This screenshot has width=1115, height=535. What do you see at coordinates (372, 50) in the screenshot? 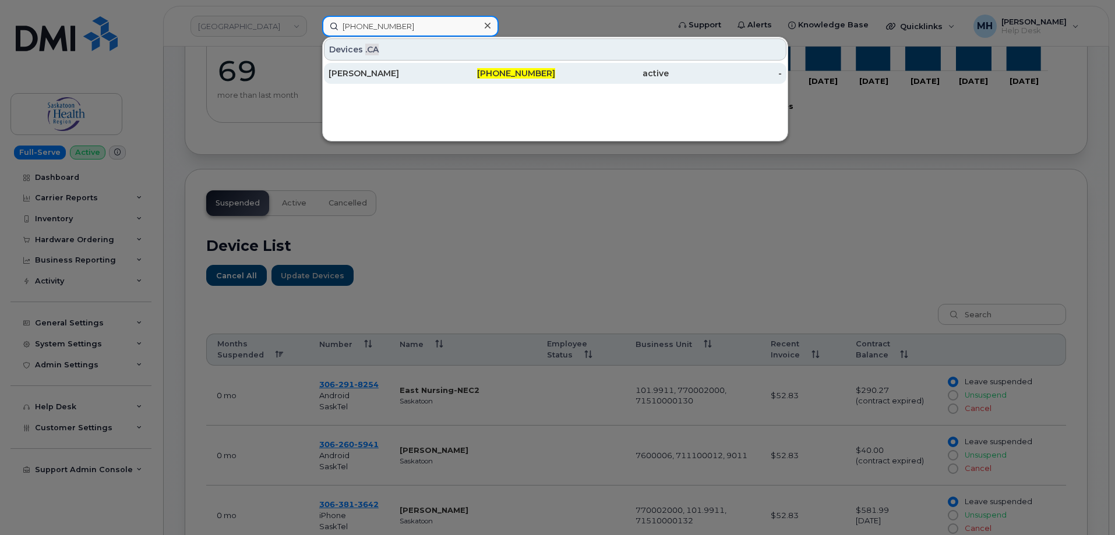
I see `span: .CA` at bounding box center [372, 50].